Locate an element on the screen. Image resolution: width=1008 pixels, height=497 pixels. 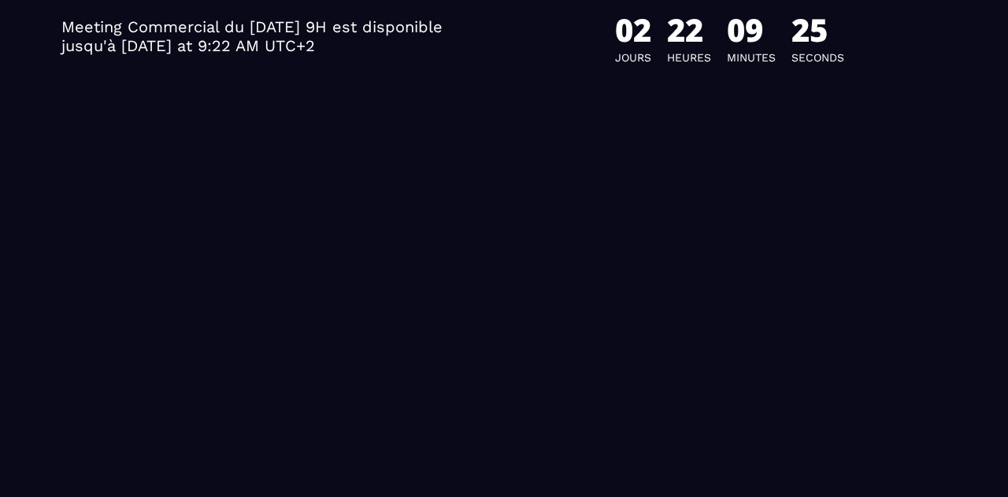
span: Jours is located at coordinates (633, 57).